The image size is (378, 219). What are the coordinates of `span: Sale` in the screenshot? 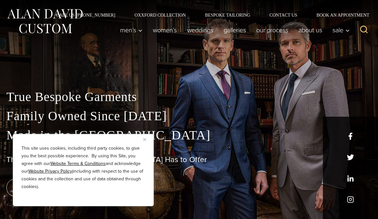 It's located at (341, 30).